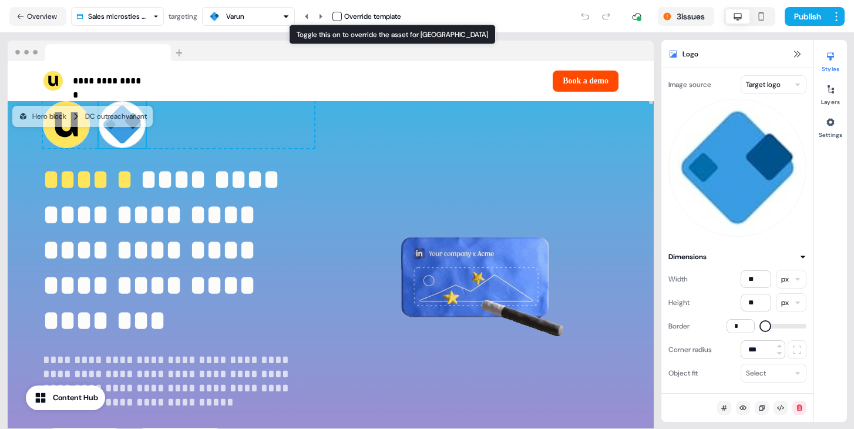 The height and width of the screenshot is (429, 854). I want to click on img: Browser topbar, so click(98, 51).